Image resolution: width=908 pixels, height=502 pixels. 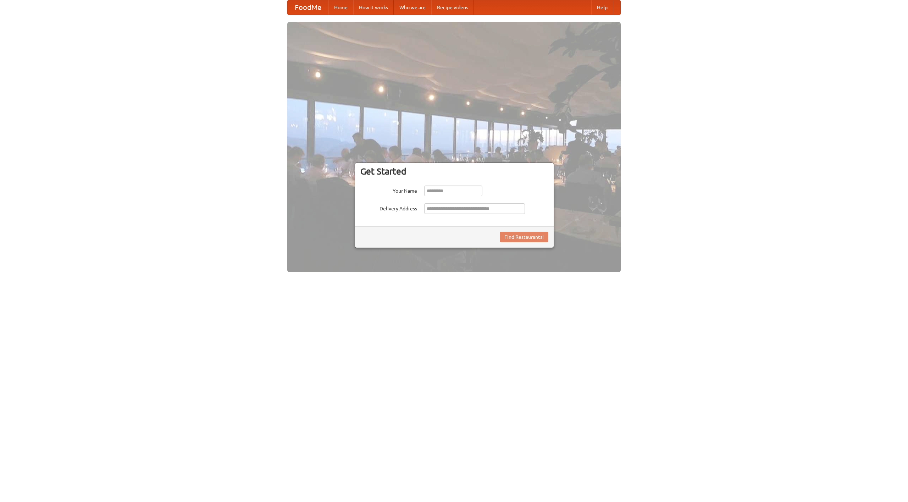 I want to click on a: How it works, so click(x=373, y=7).